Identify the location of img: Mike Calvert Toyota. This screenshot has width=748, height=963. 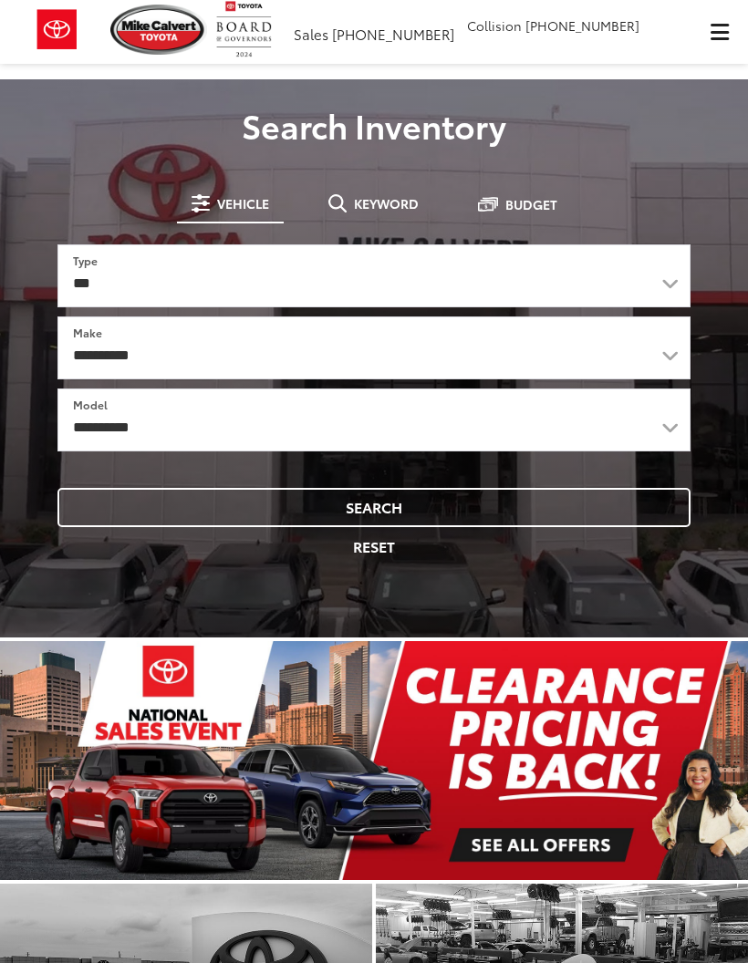
(159, 29).